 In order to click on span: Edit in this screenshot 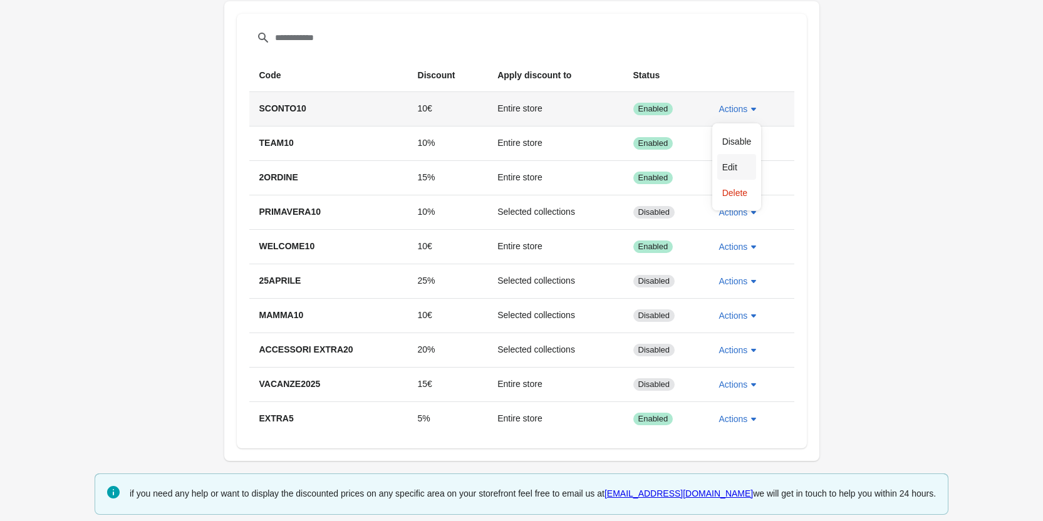, I will do `click(737, 167)`.